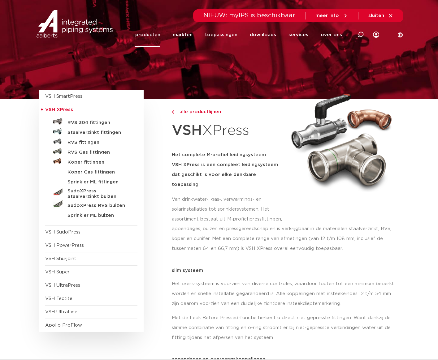  I want to click on a: Staalverzinkt fittingen, so click(91, 132).